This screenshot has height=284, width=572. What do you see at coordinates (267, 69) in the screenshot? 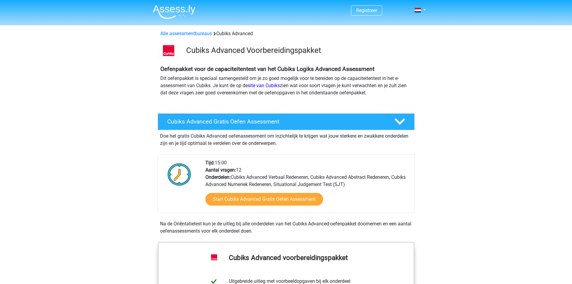
I see `b: Oefenpakket voor de capaciteitentest van het Cubiks Logiks Advanced Assessment` at bounding box center [267, 69].